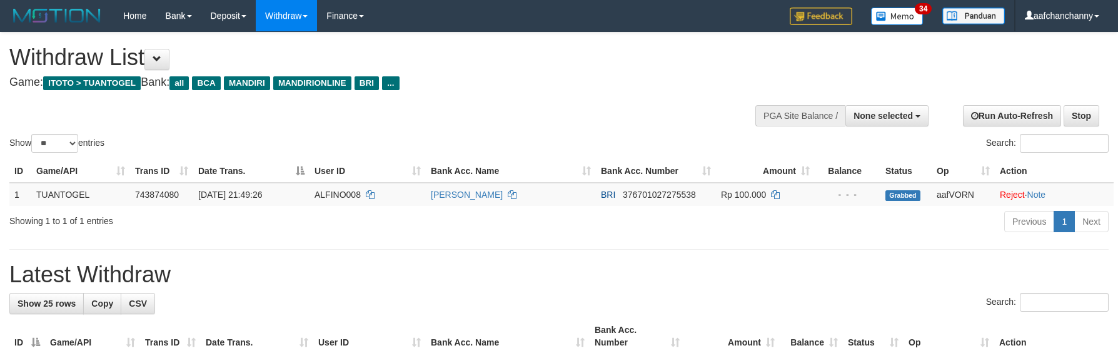  Describe the element at coordinates (46, 303) in the screenshot. I see `a: Show 25 rows` at that location.